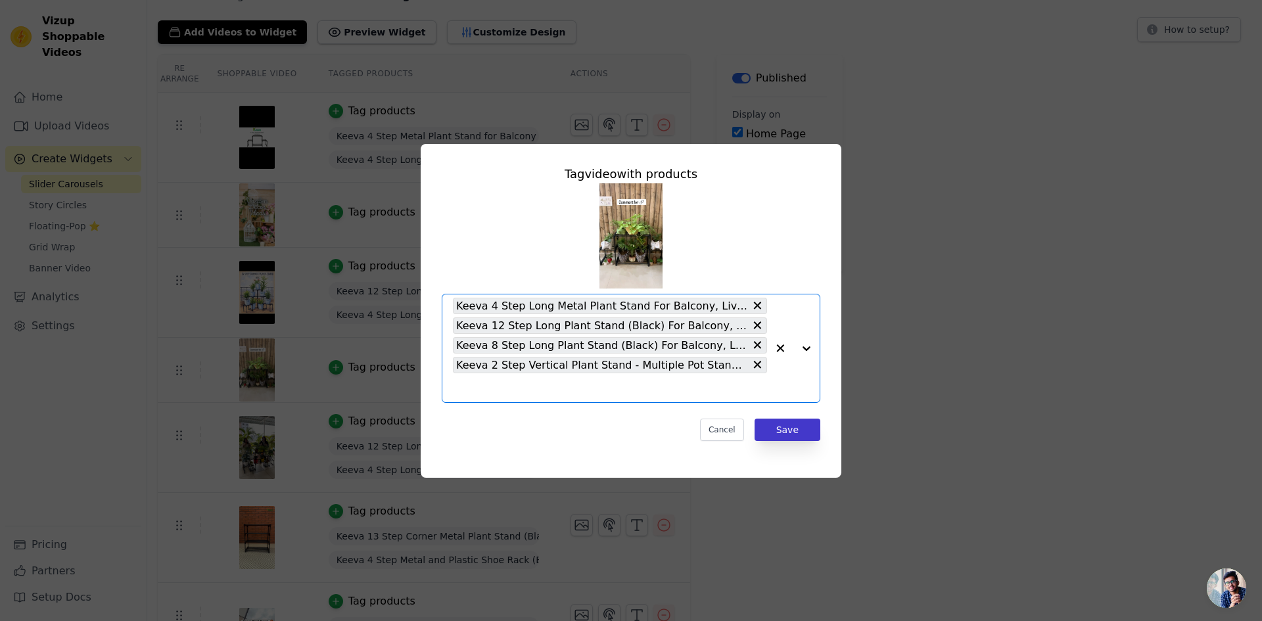  I want to click on span: Keeva 8 Step Long Plant Stand (Black) For Balcony, Living Room, Flower Pot Gamla Stand Indoor/Out..., so click(602, 345).